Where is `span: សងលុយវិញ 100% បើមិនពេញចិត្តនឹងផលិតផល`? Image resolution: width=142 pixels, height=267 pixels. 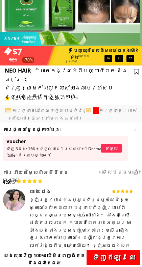 span: សងលុយវិញ 100% បើមិនពេញចិត្តនឹងផលិតផល is located at coordinates (44, 259).